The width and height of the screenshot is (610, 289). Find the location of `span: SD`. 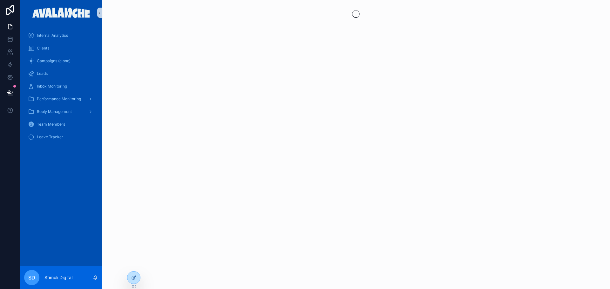

span: SD is located at coordinates (32, 278).